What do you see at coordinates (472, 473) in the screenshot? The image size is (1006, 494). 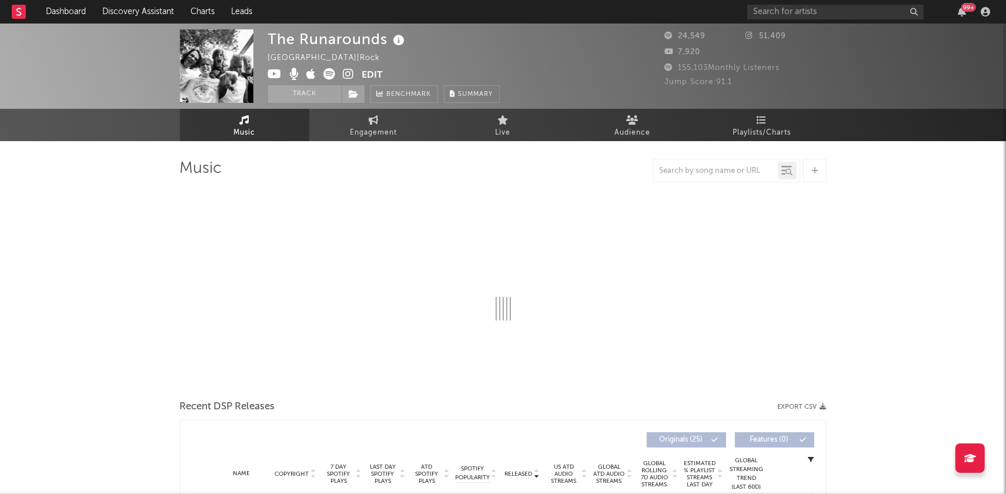 I see `span: Spotify Popularity` at bounding box center [472, 473].